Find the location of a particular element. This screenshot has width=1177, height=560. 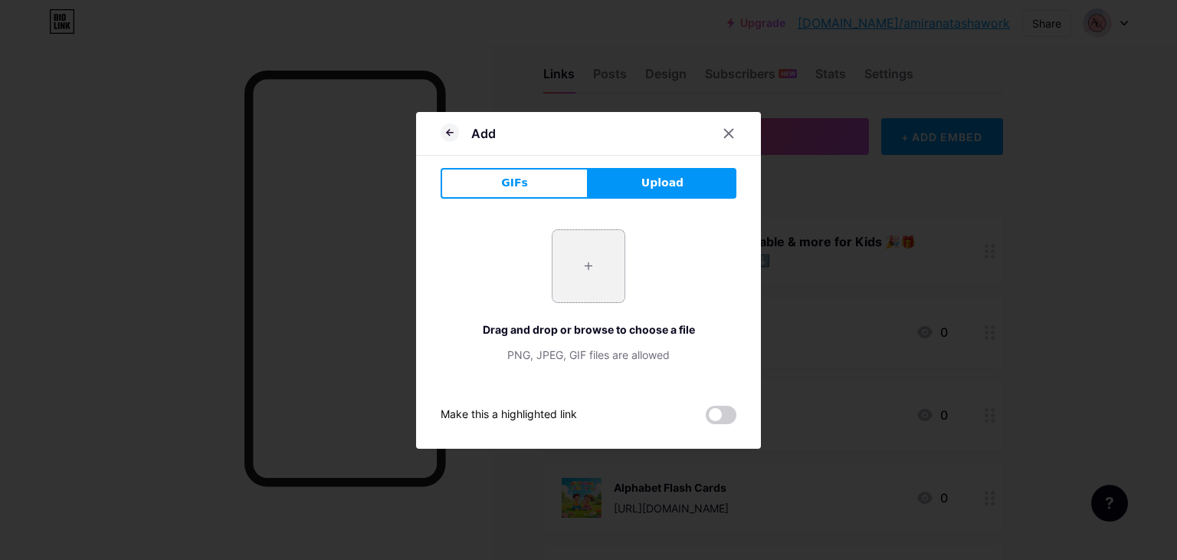

div: Make this a highlighted link is located at coordinates (509, 415).